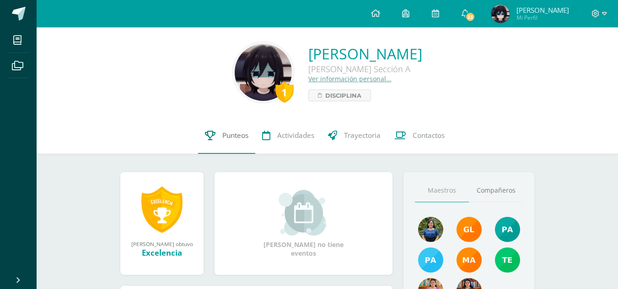 The image size is (618, 289). Describe the element at coordinates (226, 136) in the screenshot. I see `a: Punteos` at that location.